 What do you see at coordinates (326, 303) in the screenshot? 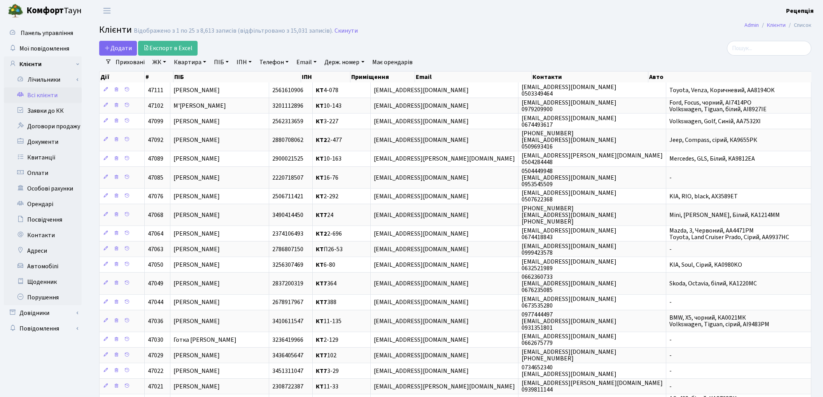
I see `span: 388` at bounding box center [326, 303].